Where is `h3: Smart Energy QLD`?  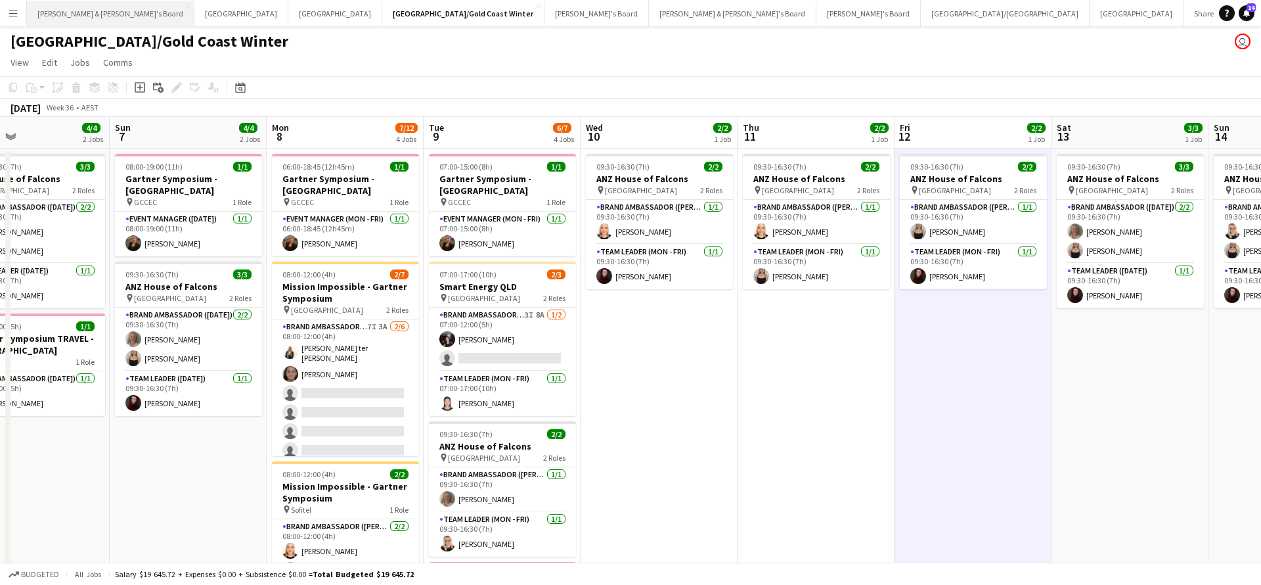
h3: Smart Energy QLD is located at coordinates (502, 286).